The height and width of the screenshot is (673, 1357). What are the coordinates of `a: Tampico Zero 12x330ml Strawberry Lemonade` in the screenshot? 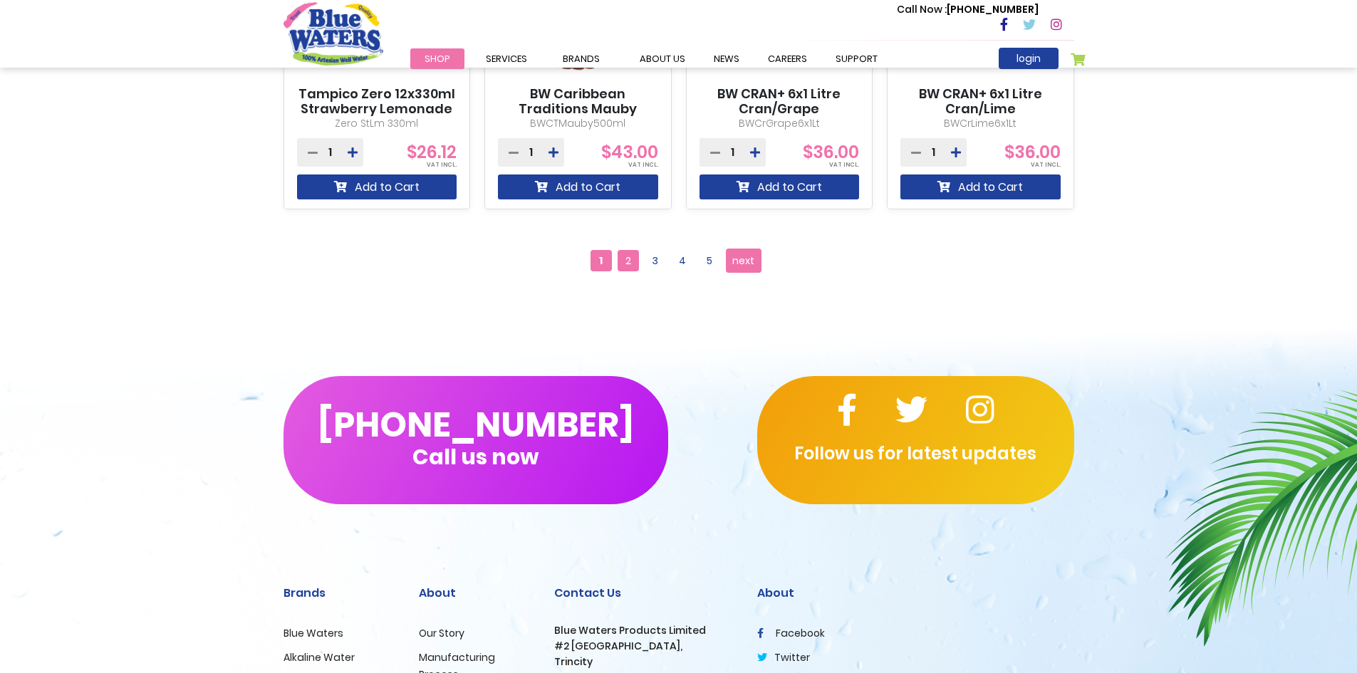 It's located at (377, 101).